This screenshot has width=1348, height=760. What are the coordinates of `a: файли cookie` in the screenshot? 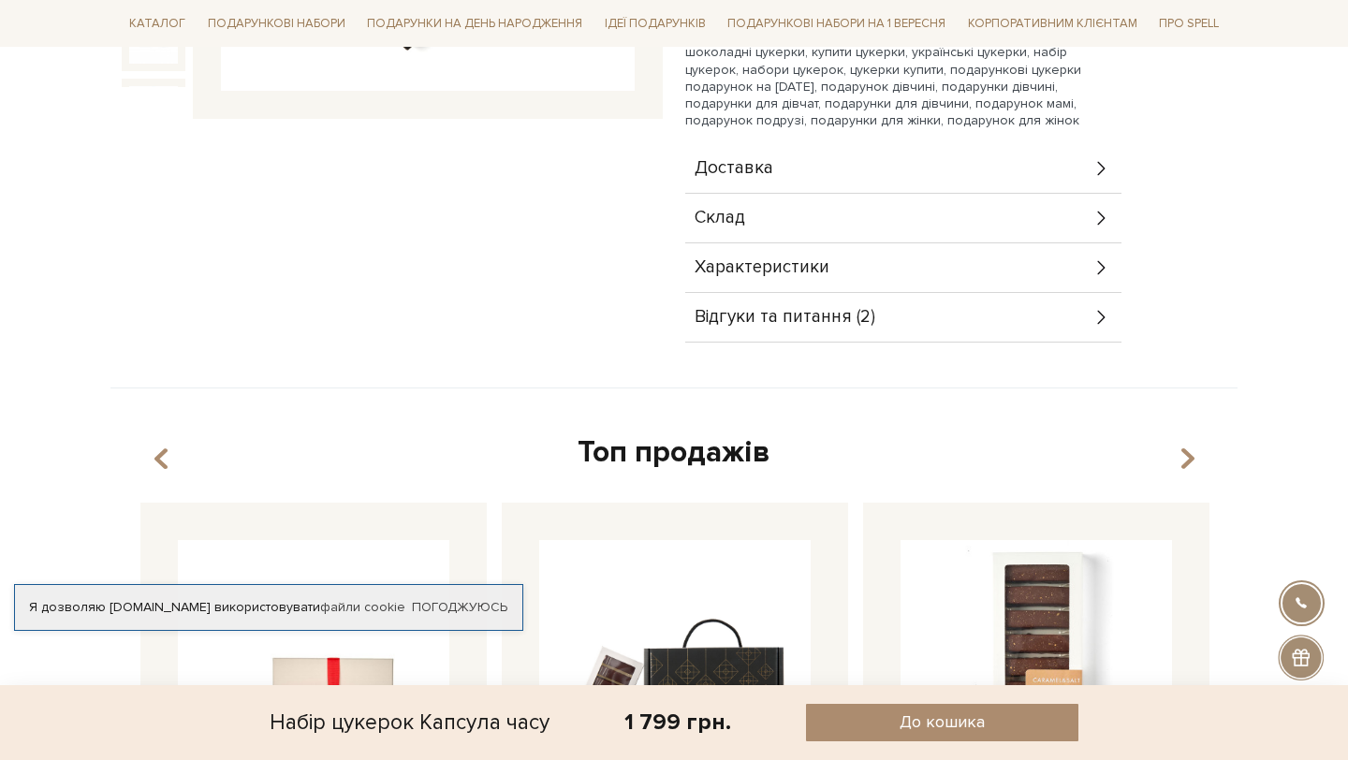 It's located at (362, 607).